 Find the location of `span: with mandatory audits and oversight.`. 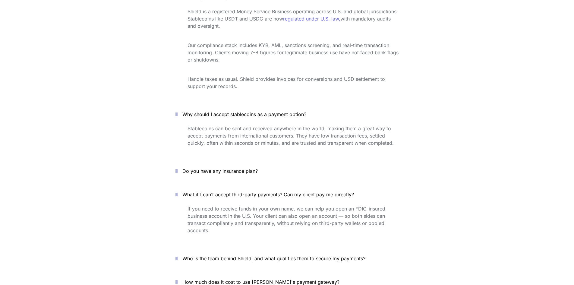

span: with mandatory audits and oversight. is located at coordinates (290, 22).